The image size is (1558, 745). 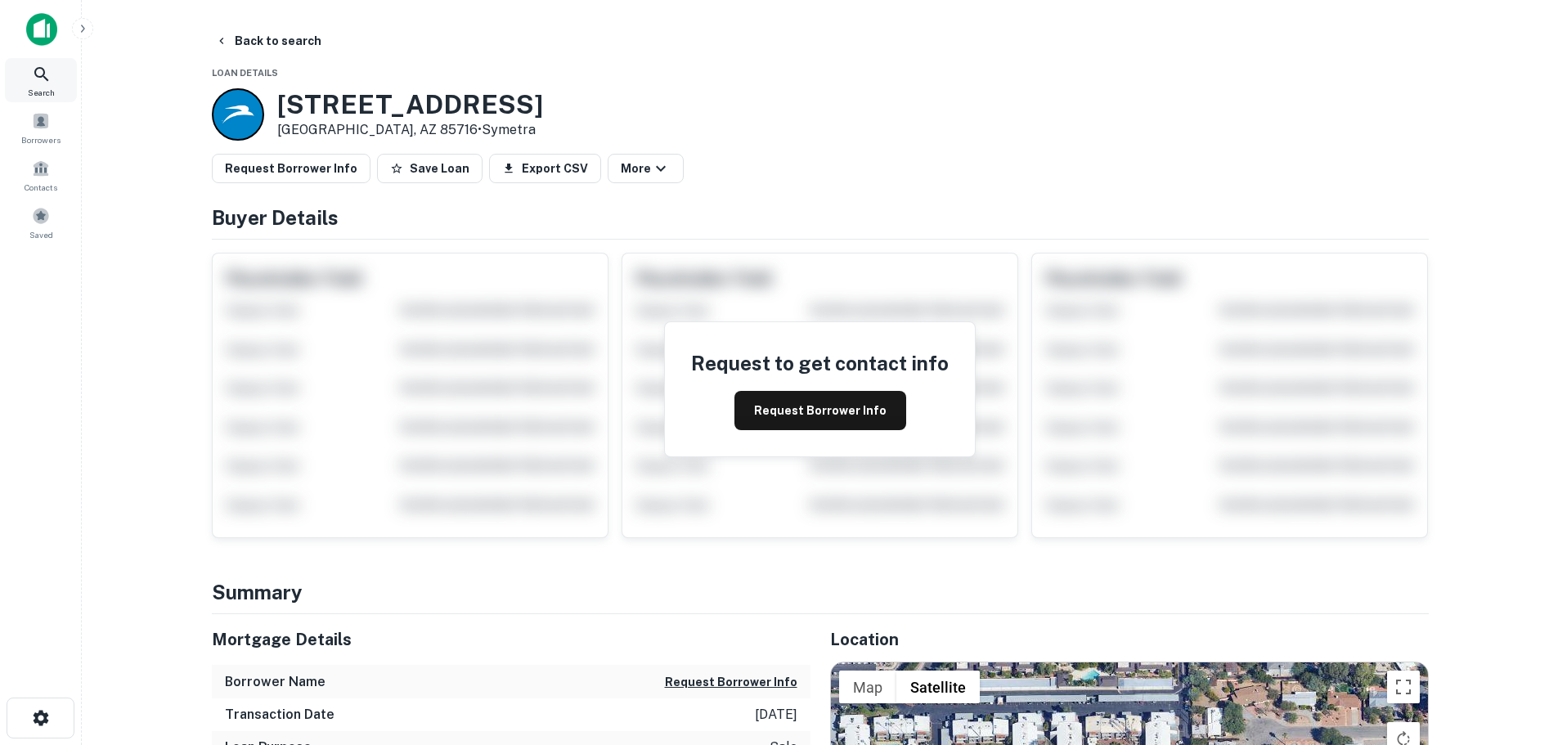 I want to click on a: Search, so click(x=41, y=80).